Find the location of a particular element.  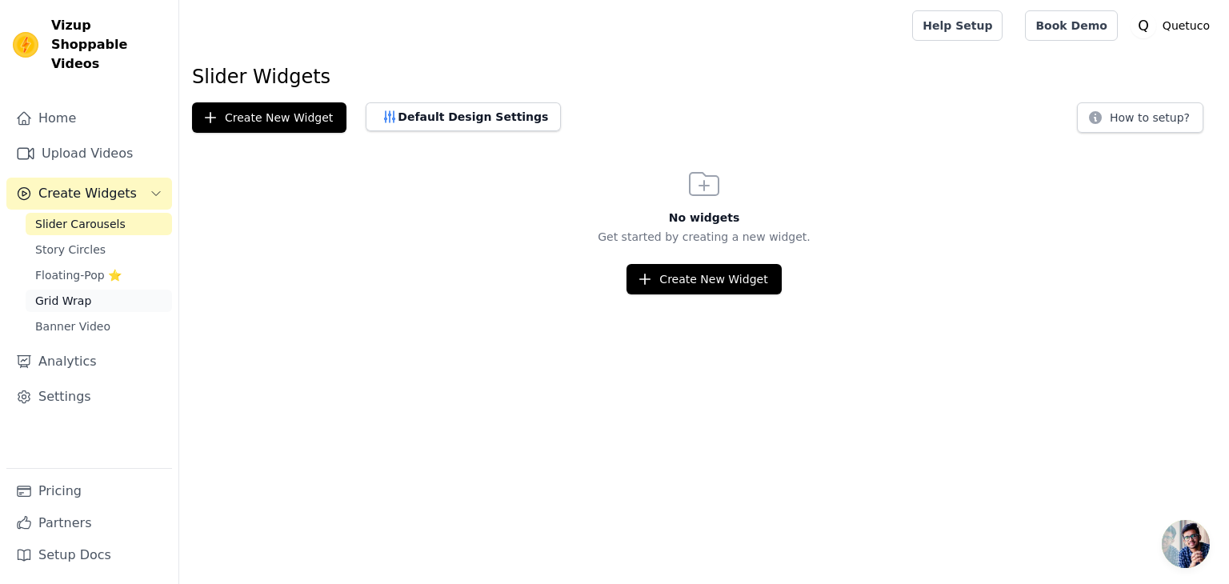

h1: Slider Widgets is located at coordinates (704, 77).